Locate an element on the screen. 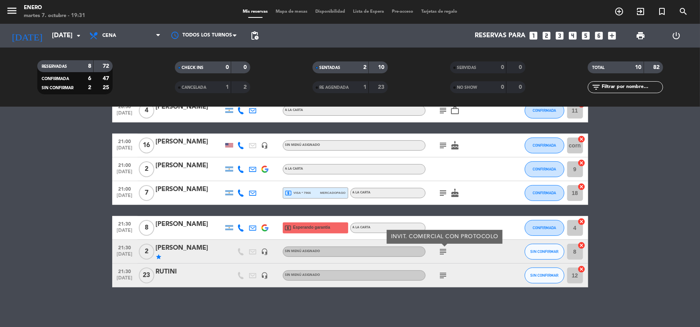  span: Lista de Espera is located at coordinates (369, 12).